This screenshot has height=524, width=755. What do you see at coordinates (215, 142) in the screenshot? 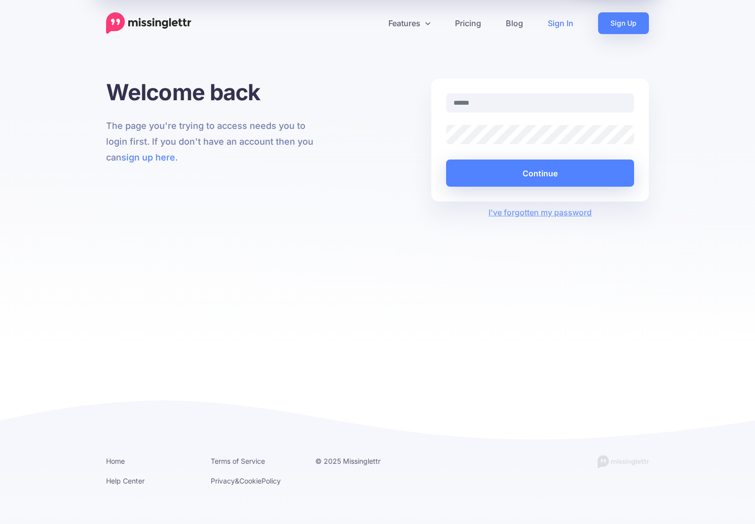
I see `p: The page you're trying to access needs you to login first. If you don't have an account then you ...` at bounding box center [215, 142].